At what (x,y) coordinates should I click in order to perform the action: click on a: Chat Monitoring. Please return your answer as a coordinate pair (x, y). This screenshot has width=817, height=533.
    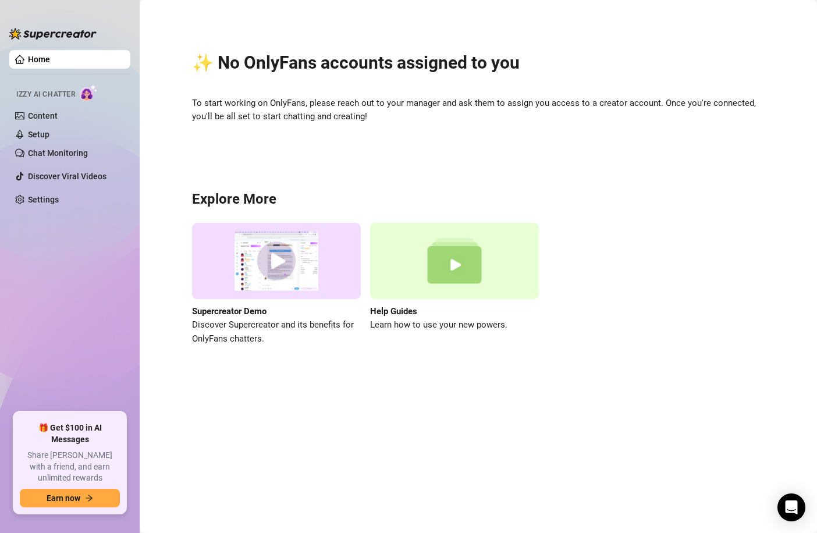
    Looking at the image, I should click on (58, 153).